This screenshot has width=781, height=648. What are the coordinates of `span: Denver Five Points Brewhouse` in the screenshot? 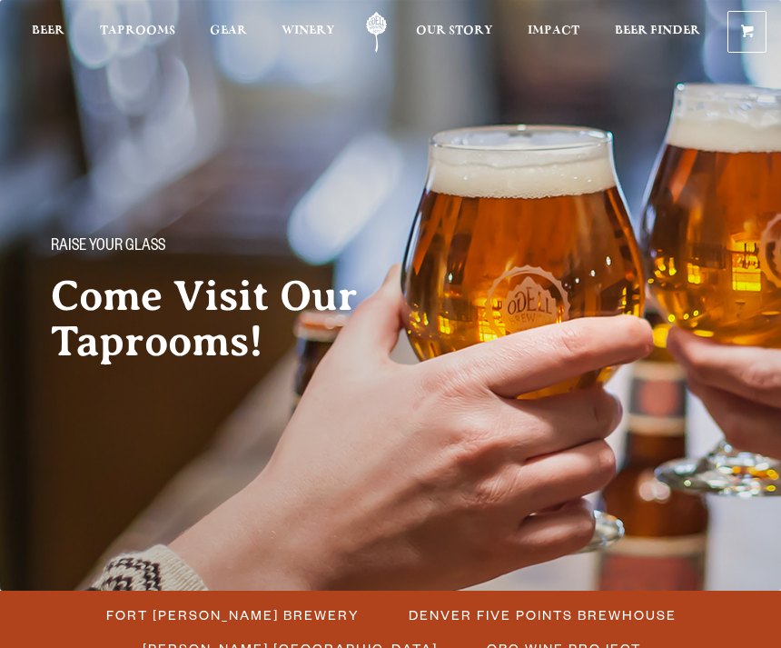 It's located at (542, 614).